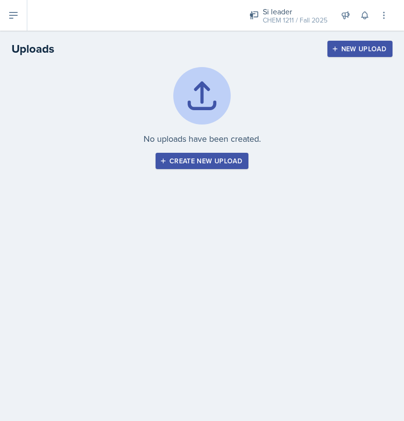 The image size is (404, 421). What do you see at coordinates (202, 138) in the screenshot?
I see `p: No uploads have been created.` at bounding box center [202, 138].